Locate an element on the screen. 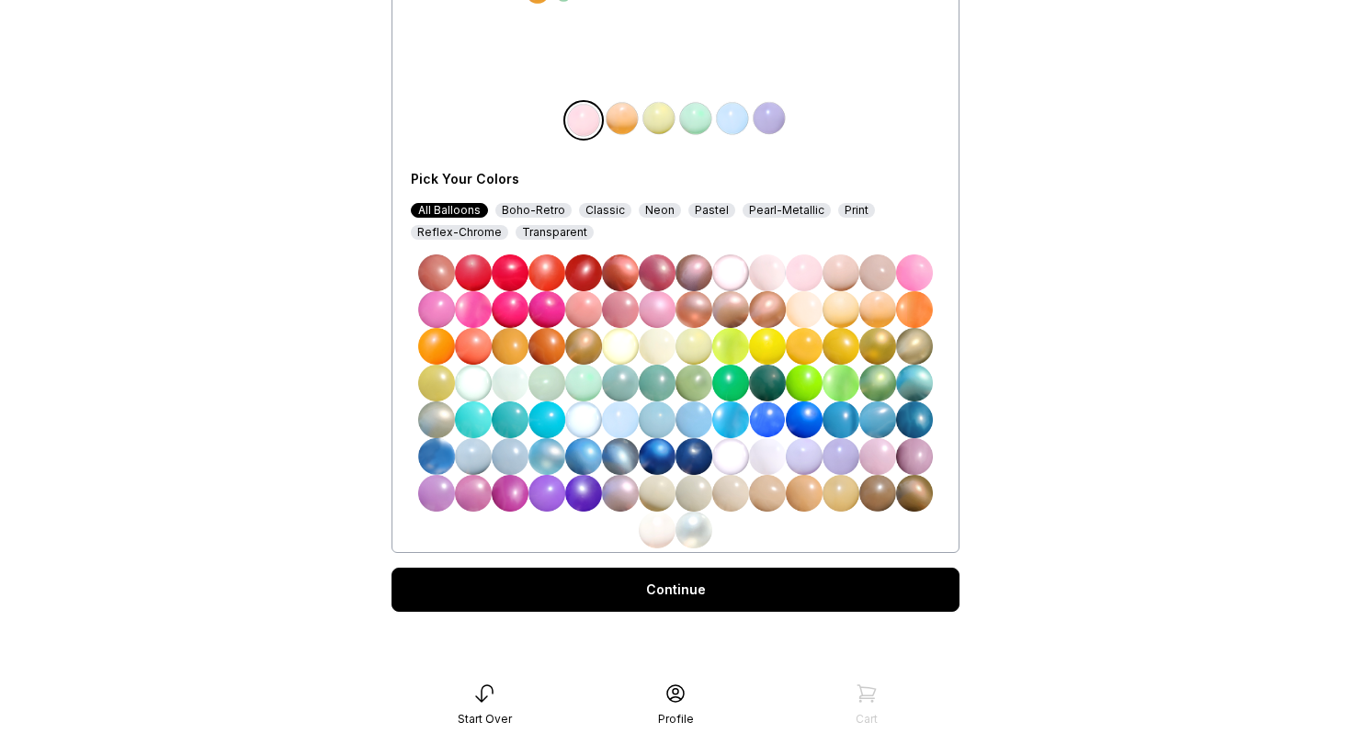 The height and width of the screenshot is (733, 1351). div: Classic is located at coordinates (605, 210).